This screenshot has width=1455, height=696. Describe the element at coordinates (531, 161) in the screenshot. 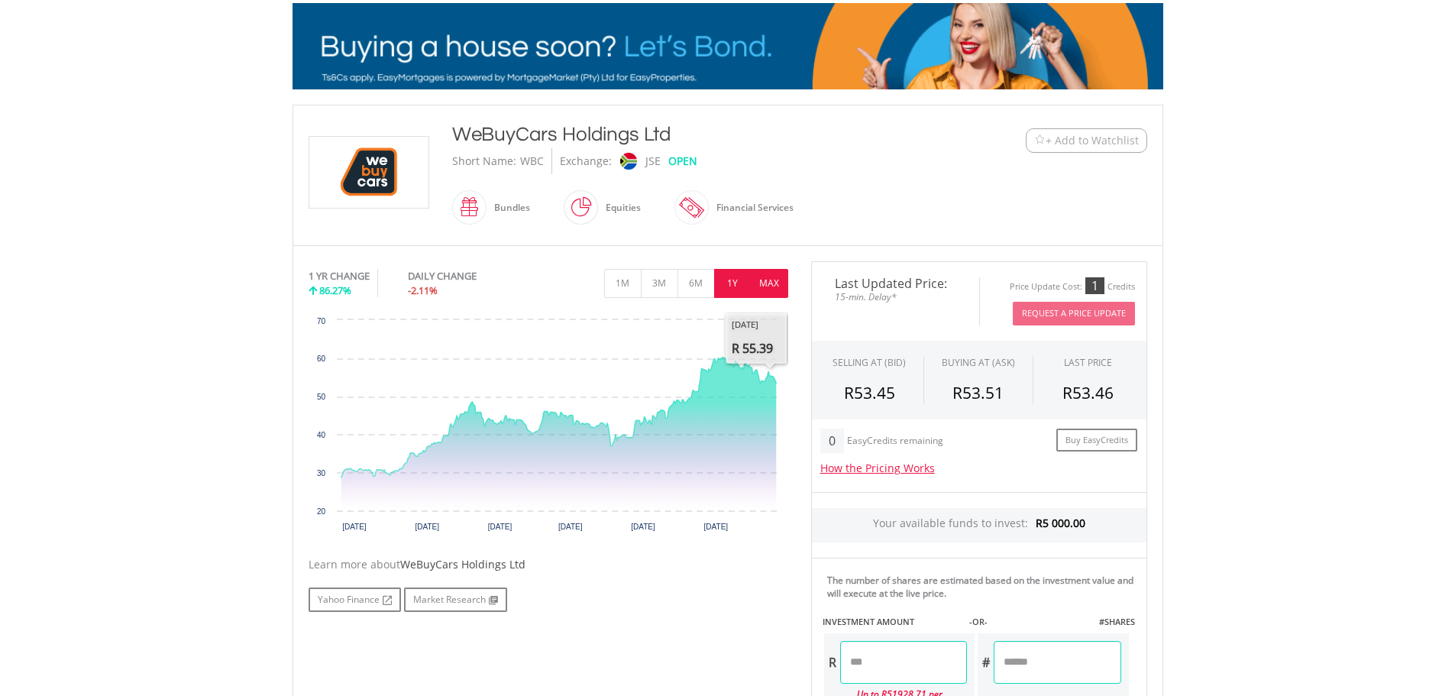

I see `div: WBC` at that location.